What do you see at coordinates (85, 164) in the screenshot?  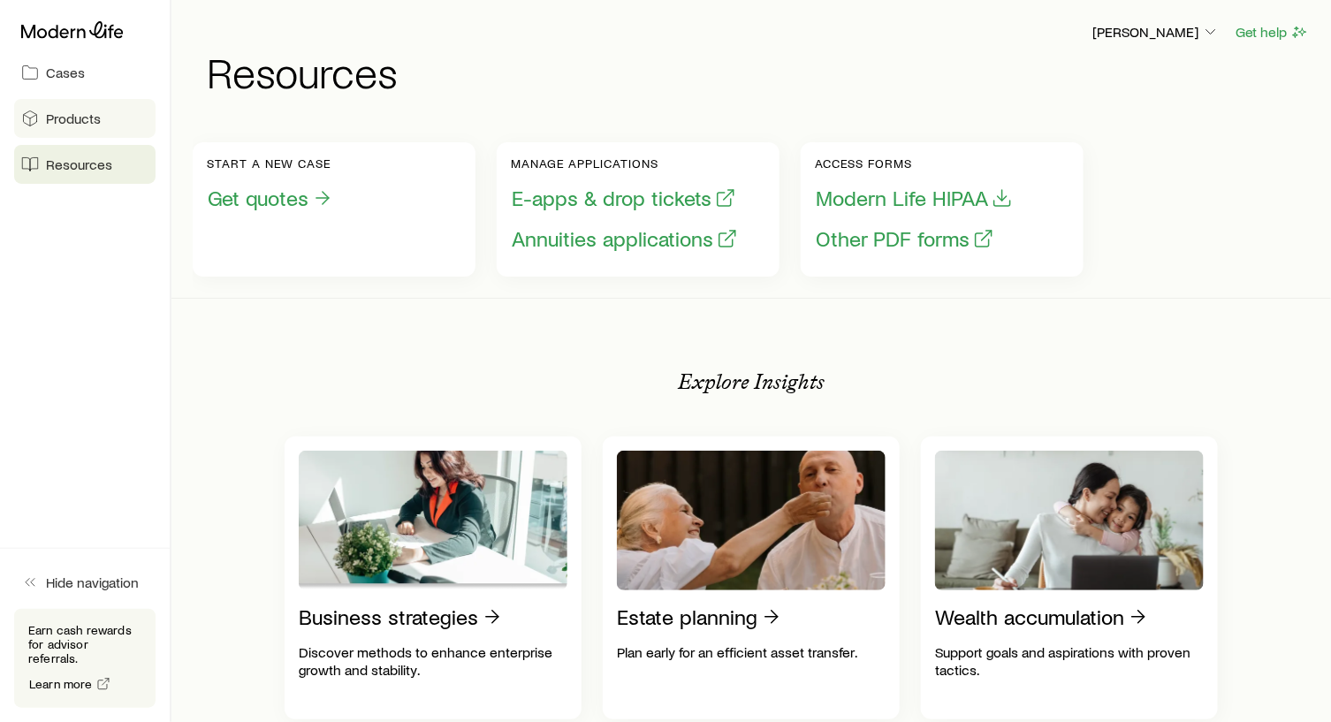 I see `a: Resources` at bounding box center [85, 164].